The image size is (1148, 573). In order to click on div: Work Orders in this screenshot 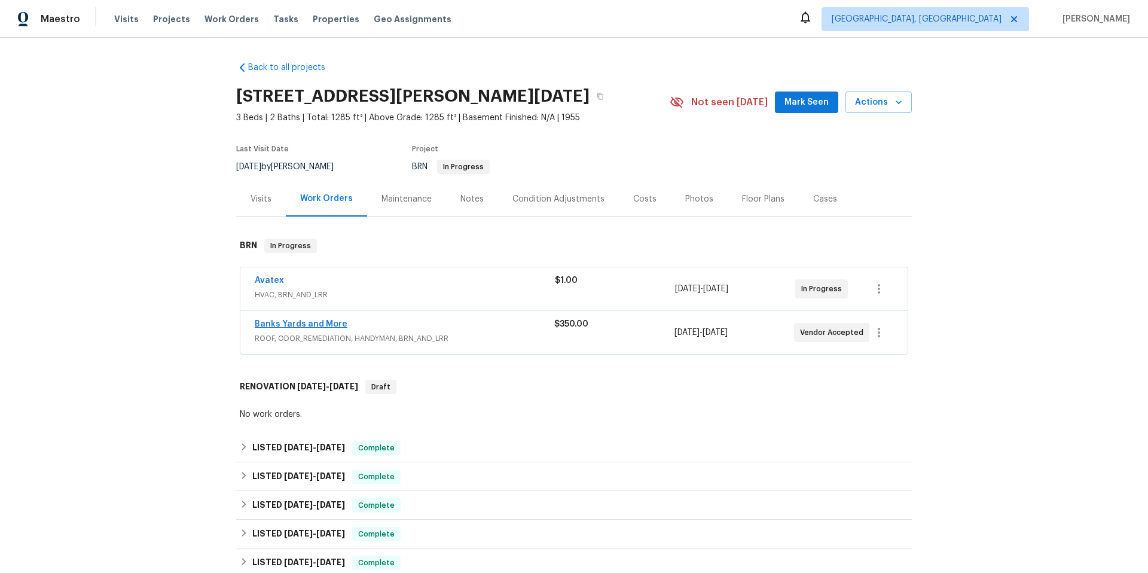, I will do `click(327, 199)`.